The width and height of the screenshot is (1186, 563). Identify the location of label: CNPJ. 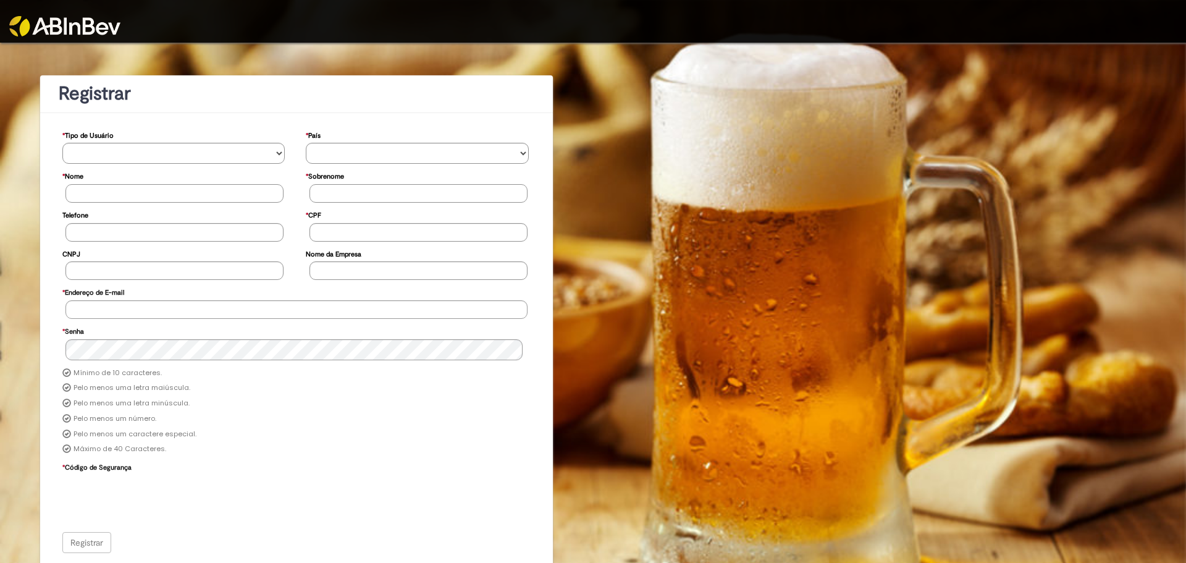
(71, 253).